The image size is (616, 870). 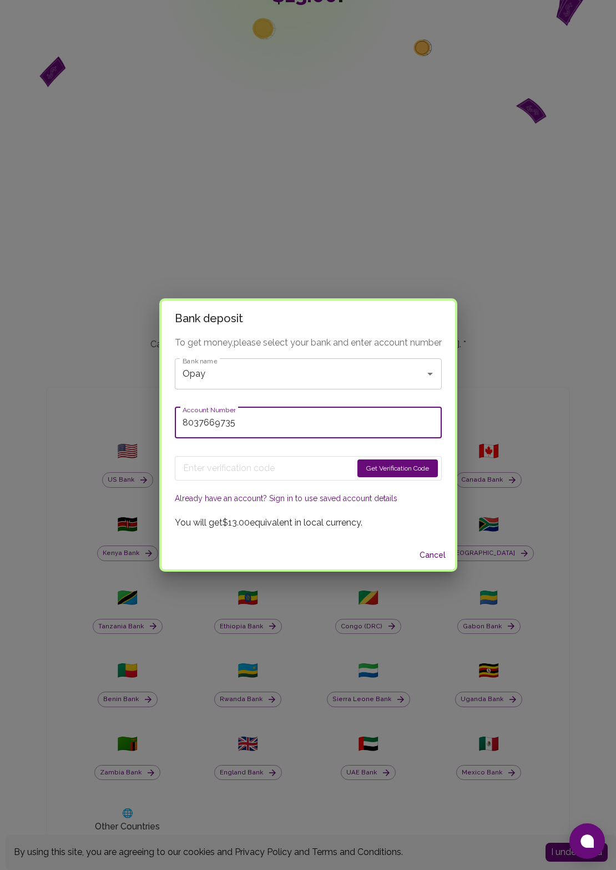 What do you see at coordinates (308, 318) in the screenshot?
I see `h2: Bank deposit` at bounding box center [308, 318].